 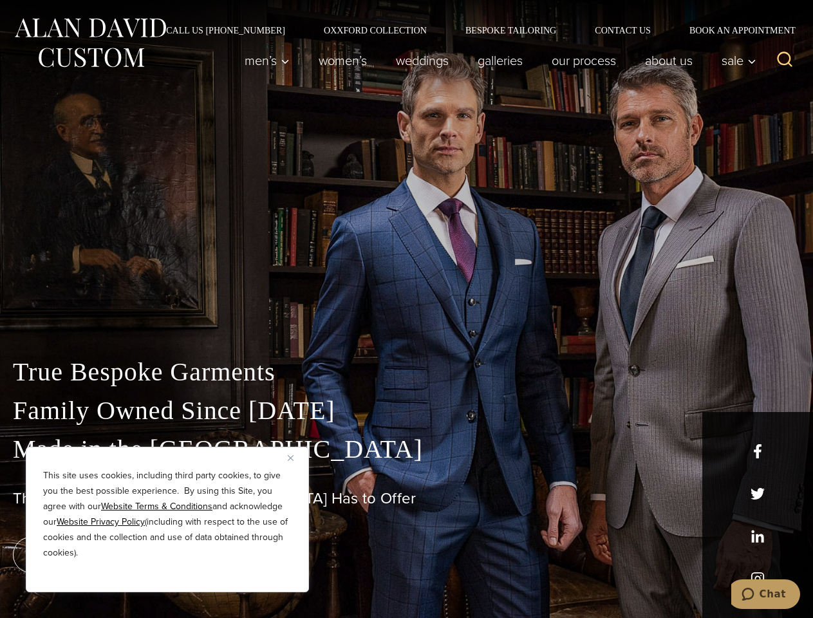 I want to click on a: Website Terms & Conditions, so click(x=156, y=506).